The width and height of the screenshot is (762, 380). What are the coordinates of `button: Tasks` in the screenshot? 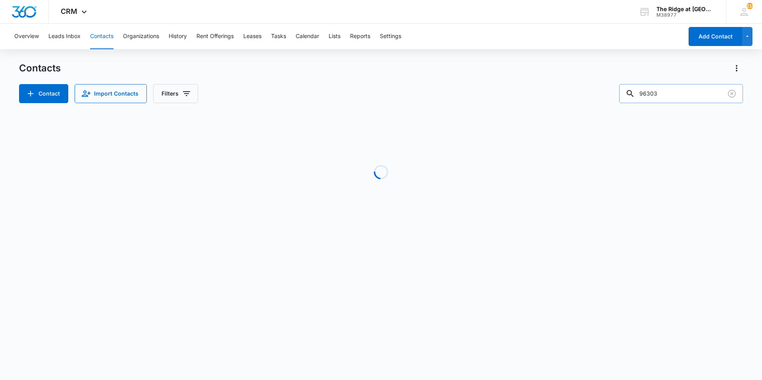 It's located at (279, 37).